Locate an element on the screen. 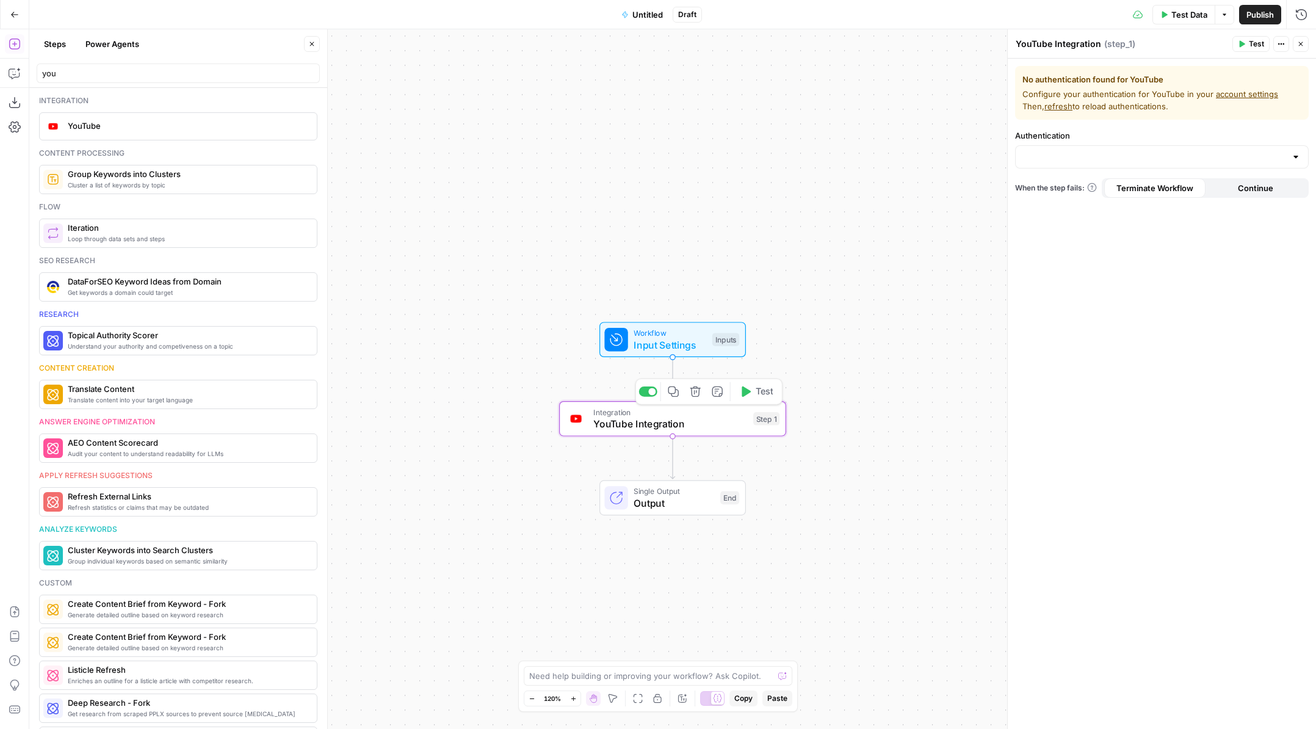 Image resolution: width=1316 pixels, height=729 pixels. div: WorkflowInput SettingsInputs is located at coordinates (672, 339).